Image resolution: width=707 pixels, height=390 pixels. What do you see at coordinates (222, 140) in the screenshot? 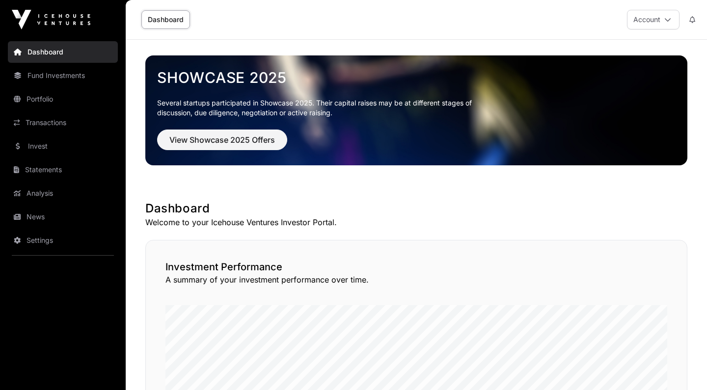
I see `button: View Showcase 2025 Offers` at bounding box center [222, 140].